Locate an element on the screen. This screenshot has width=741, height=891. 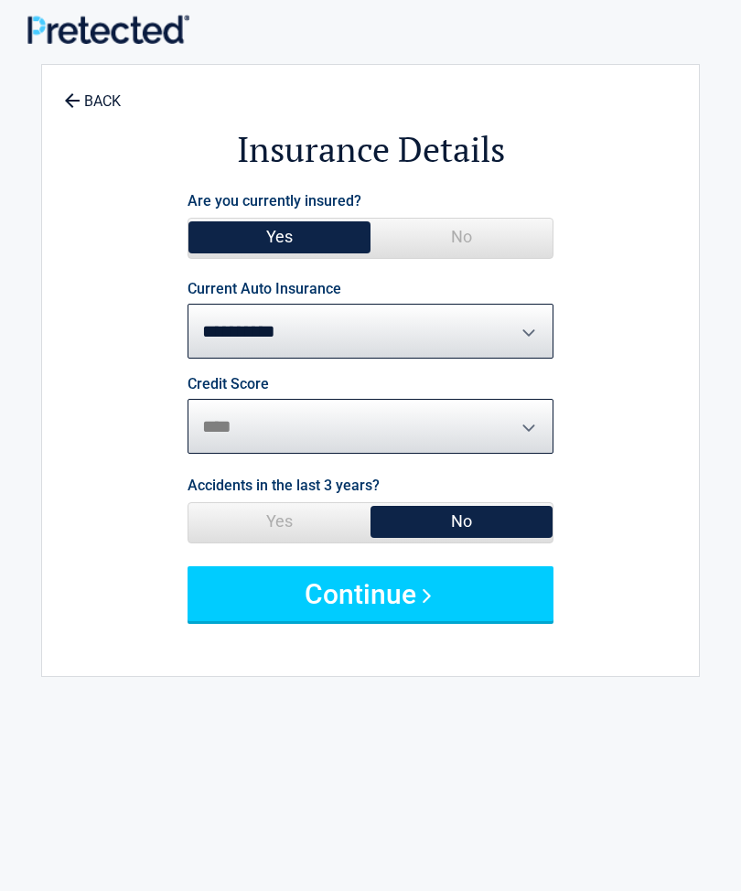
label: Are you currently insured? is located at coordinates (274, 200).